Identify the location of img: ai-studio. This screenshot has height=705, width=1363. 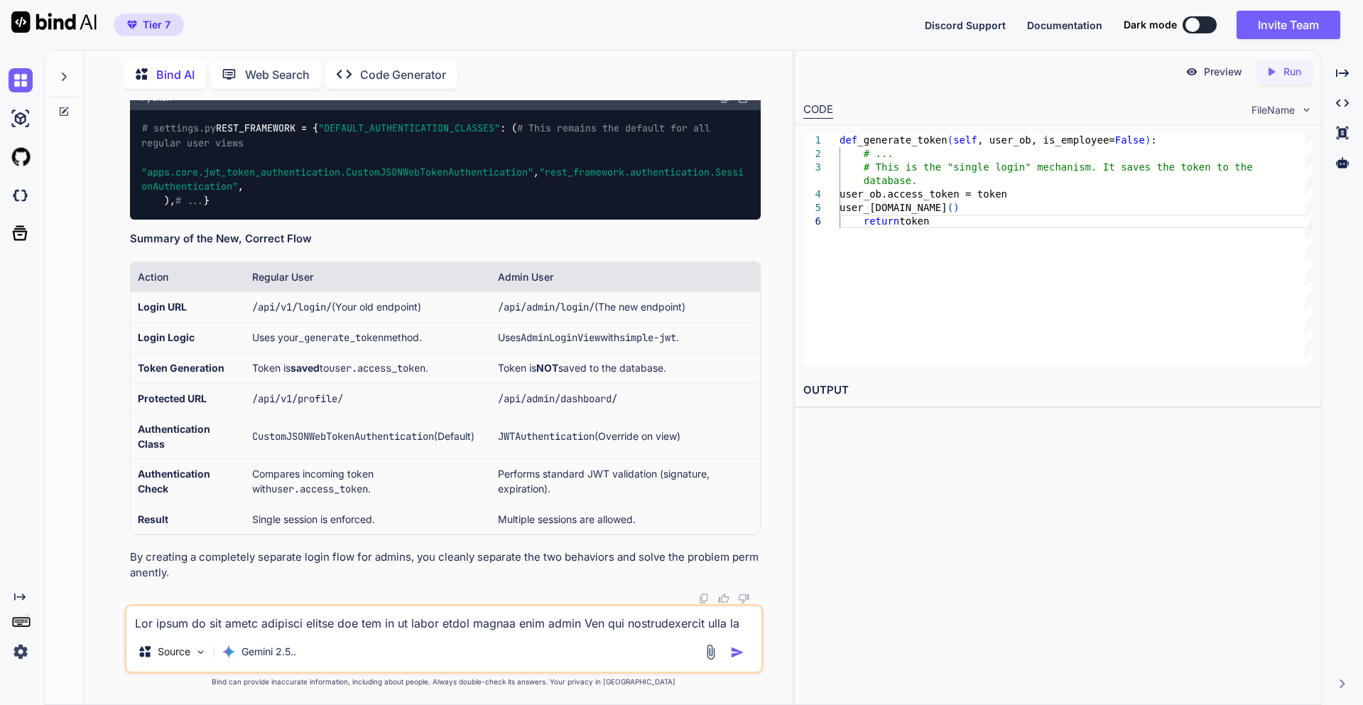
(21, 119).